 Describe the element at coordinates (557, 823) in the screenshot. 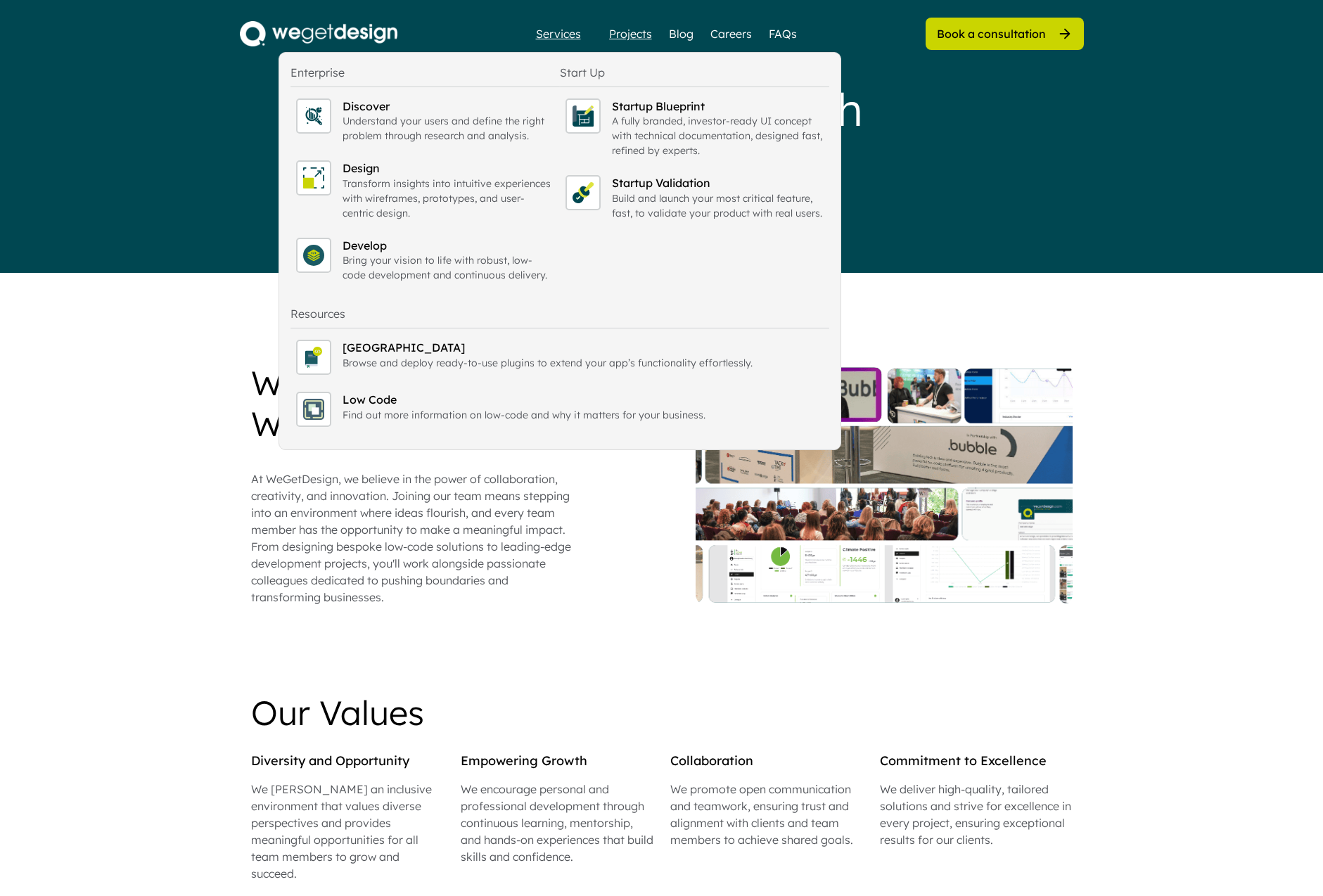

I see `div: We encourage personal and professional development through continuous learning, mentorship, and h...` at that location.